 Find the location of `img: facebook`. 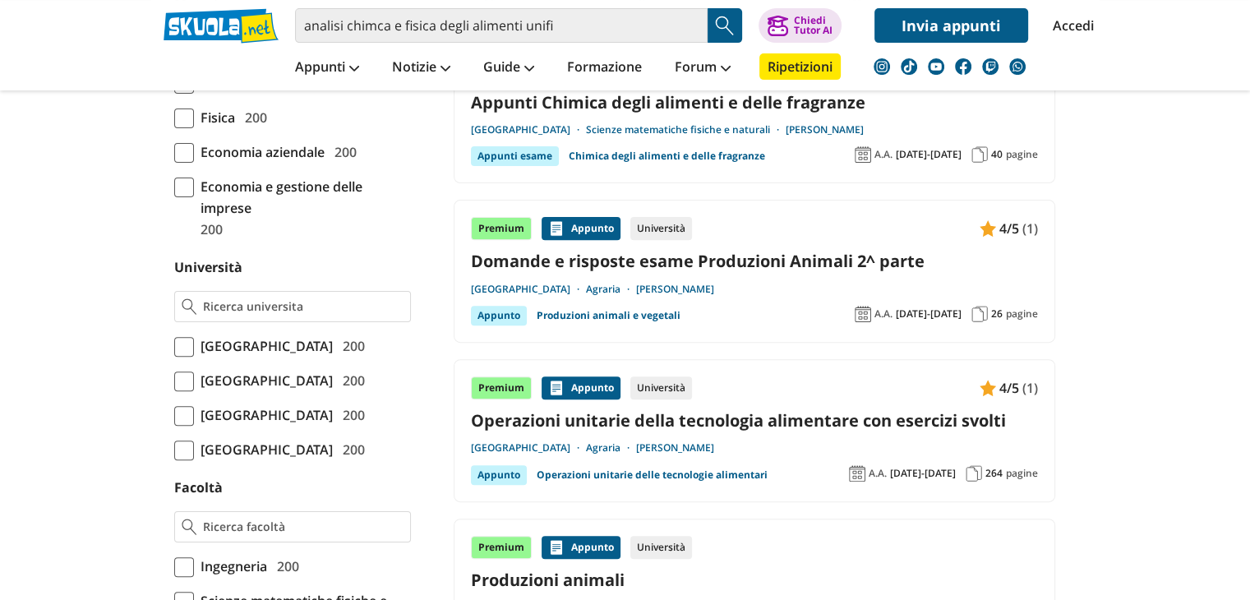

img: facebook is located at coordinates (963, 67).